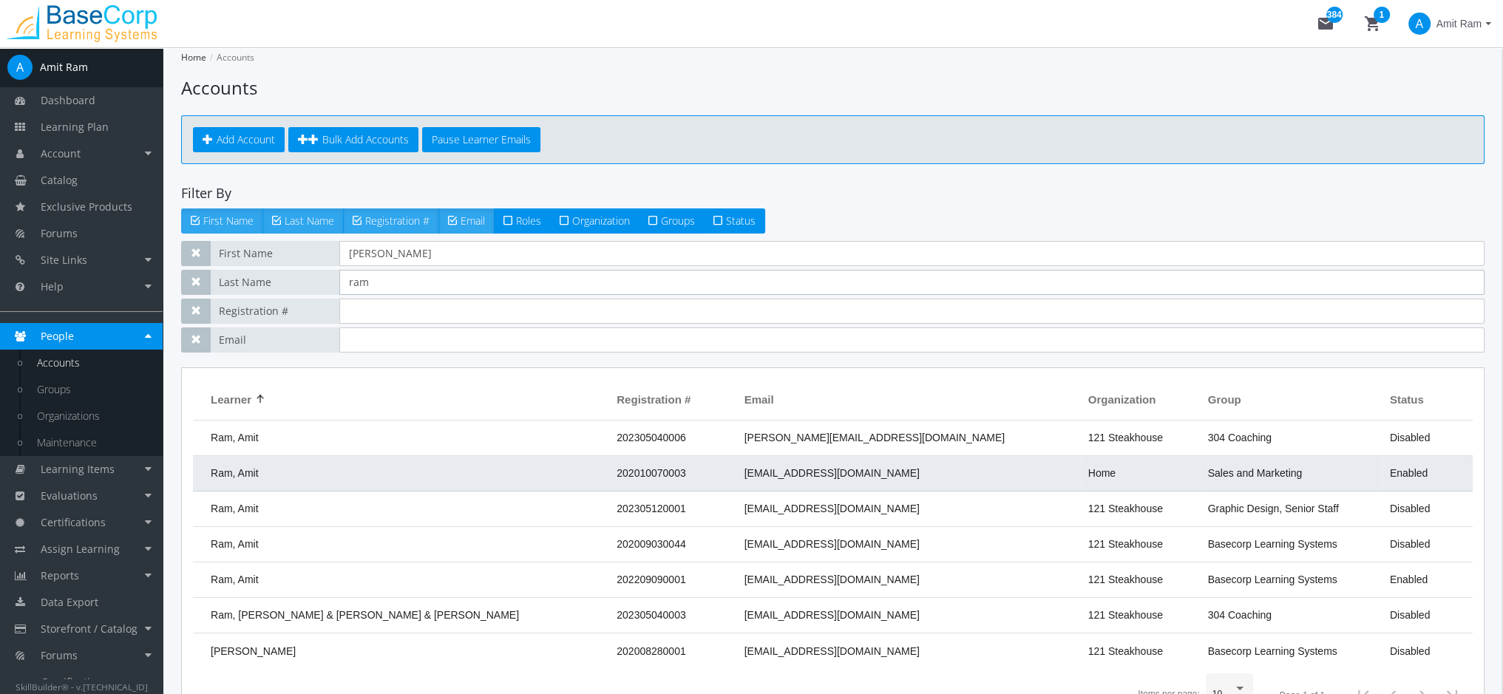 This screenshot has height=694, width=1503. I want to click on span: Learning Plan, so click(75, 126).